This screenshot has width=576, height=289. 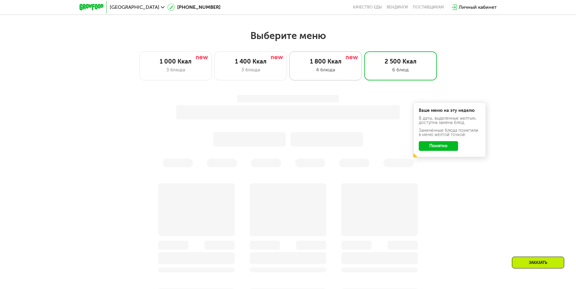 What do you see at coordinates (251, 61) in the screenshot?
I see `div: 1 400 Ккал` at bounding box center [251, 61].